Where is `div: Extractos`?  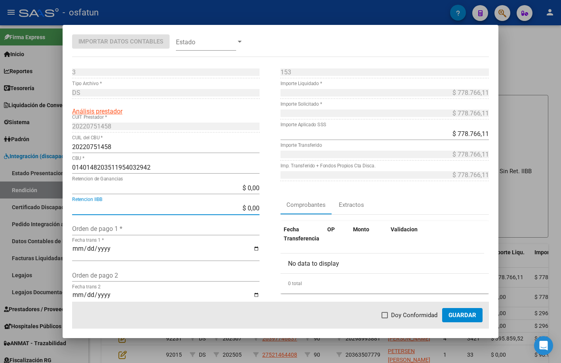 div: Extractos is located at coordinates (351, 205).